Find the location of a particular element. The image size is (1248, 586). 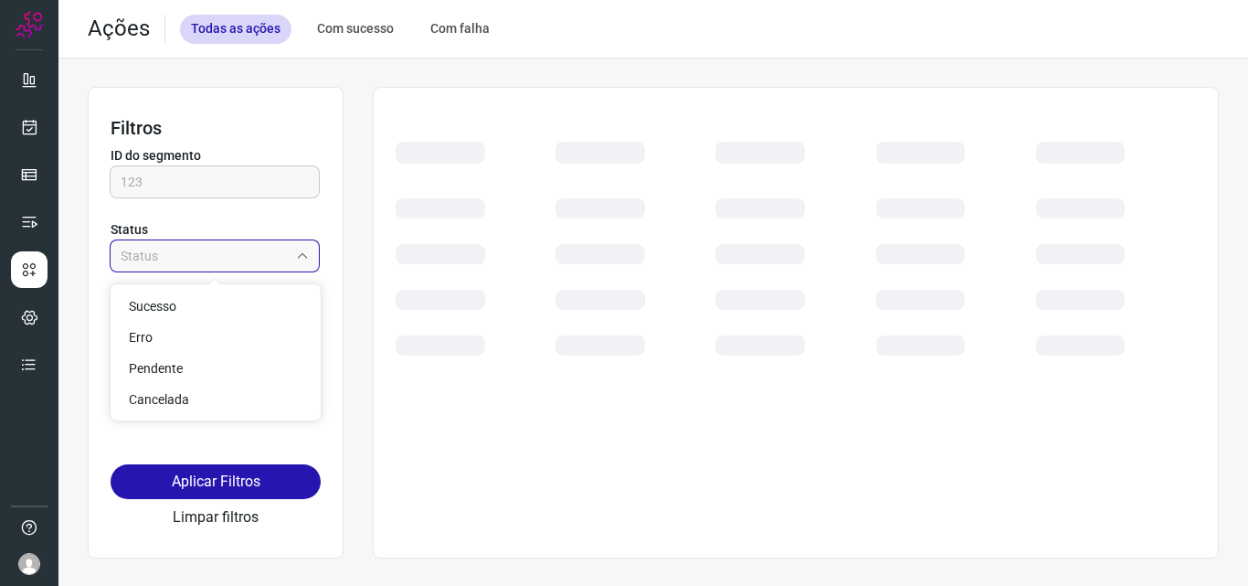

p: Status is located at coordinates (216, 229).